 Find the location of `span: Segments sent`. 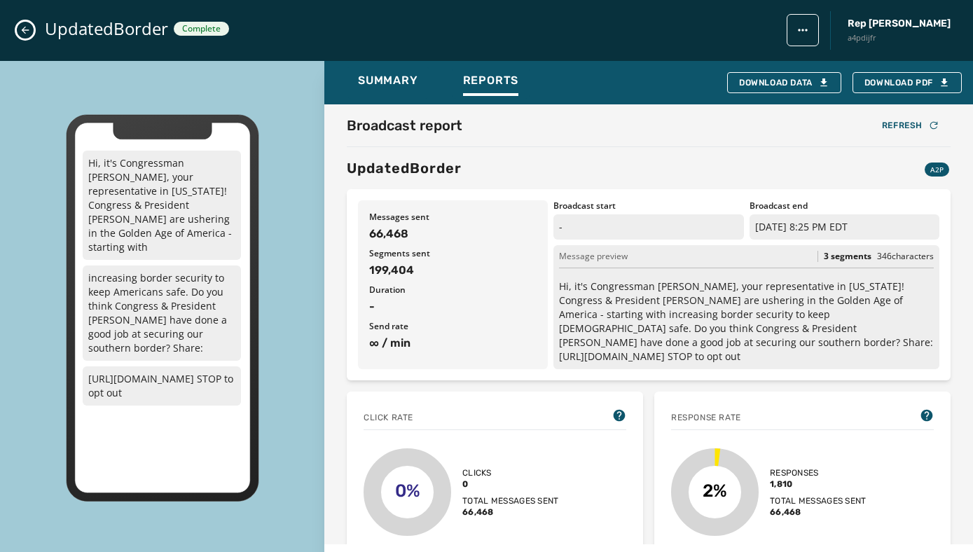

span: Segments sent is located at coordinates (452, 254).